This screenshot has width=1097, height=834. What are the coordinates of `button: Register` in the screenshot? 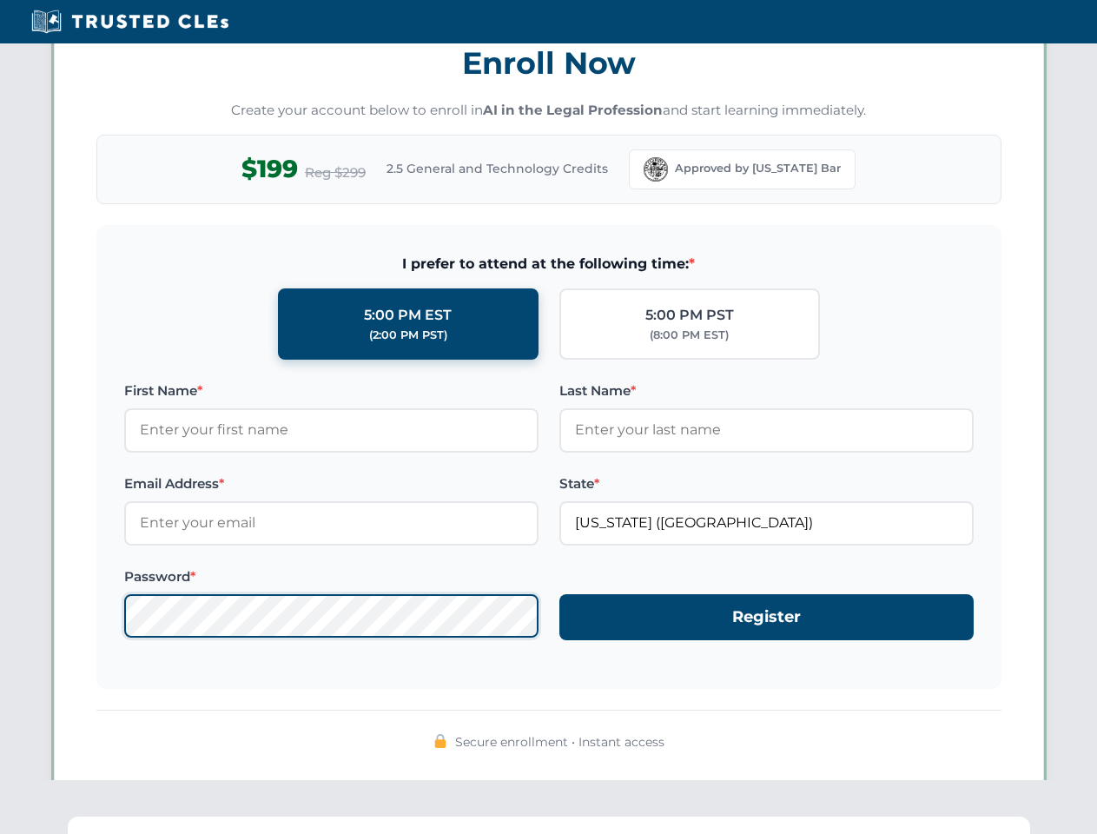 It's located at (766, 617).